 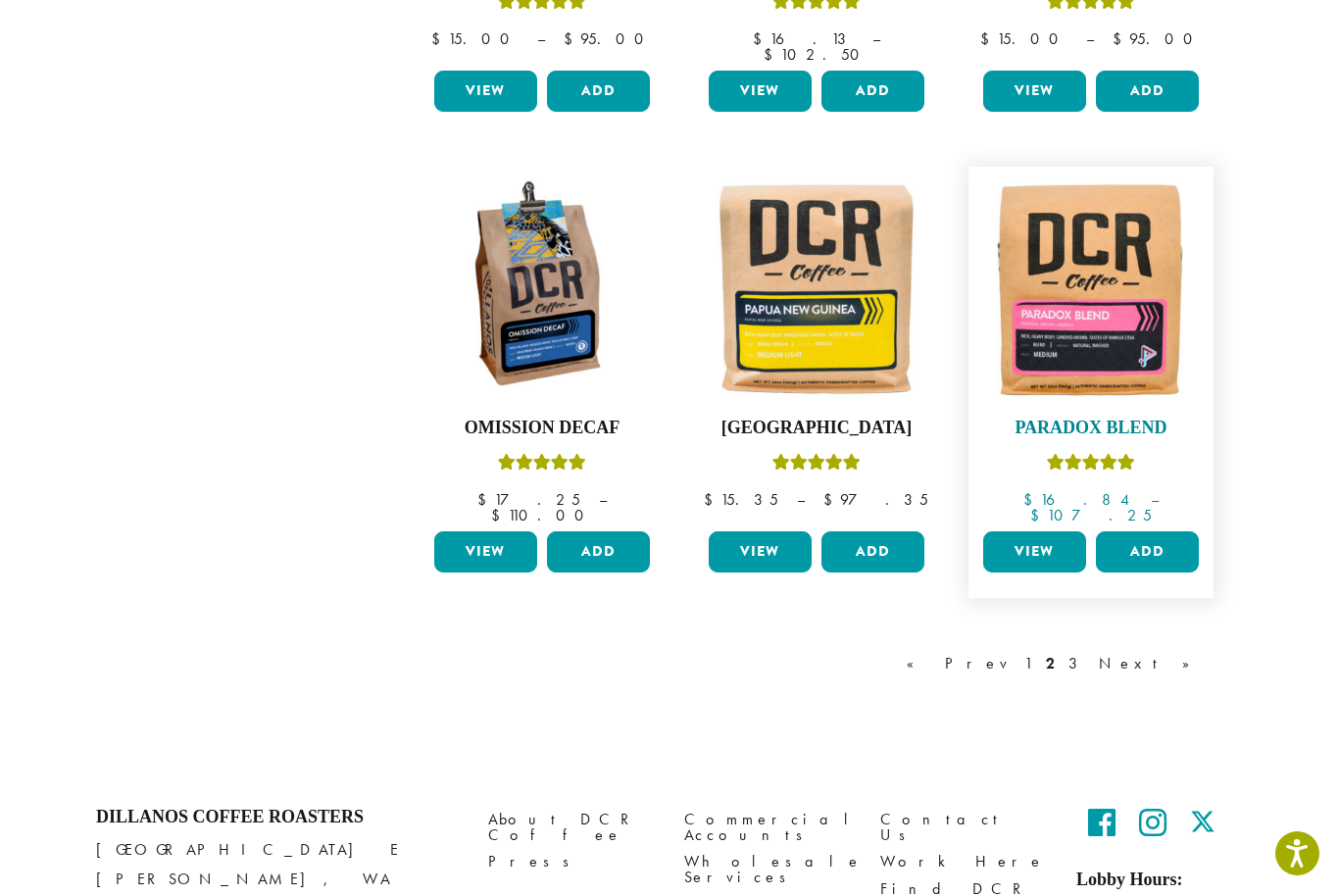 What do you see at coordinates (741, 500) in the screenshot?
I see `bdi: 15.35` at bounding box center [741, 500].